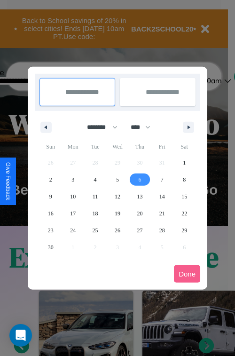  What do you see at coordinates (50, 180) in the screenshot?
I see `button: 2` at bounding box center [50, 180].